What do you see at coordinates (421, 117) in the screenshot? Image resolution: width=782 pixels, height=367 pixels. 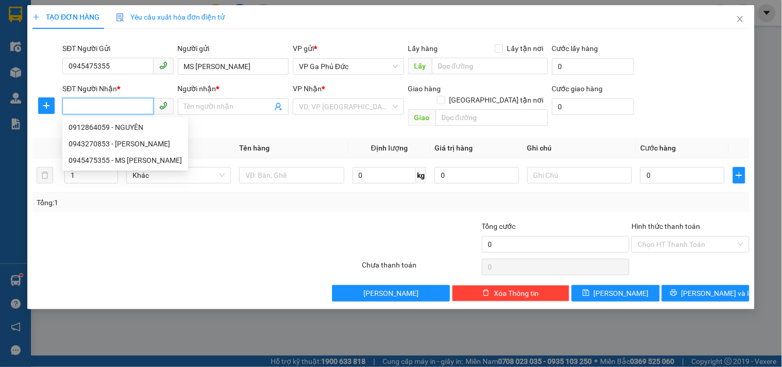 I see `span: Giao` at bounding box center [421, 117].